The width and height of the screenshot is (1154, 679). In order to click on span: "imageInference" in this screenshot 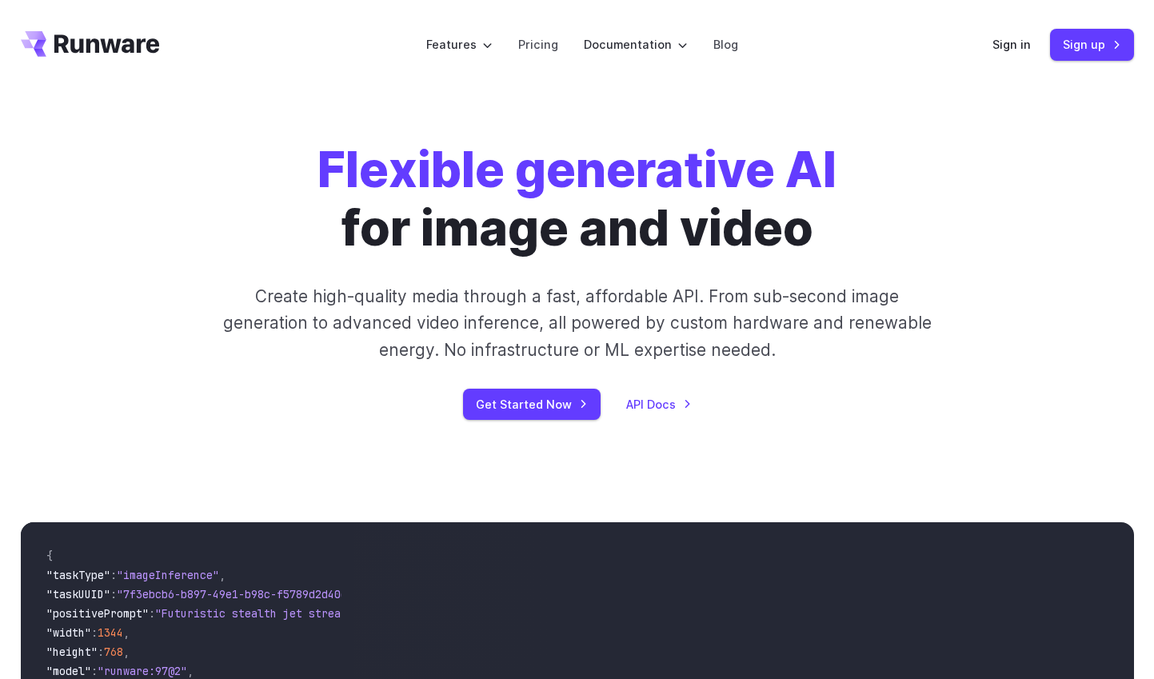, I will do `click(168, 575)`.